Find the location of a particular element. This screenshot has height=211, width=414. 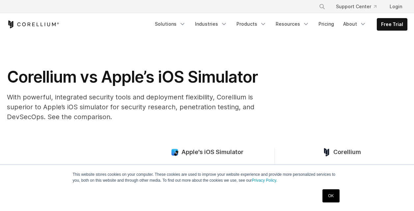

h1: Corellium vs Apple’s iOS Simulator is located at coordinates (139, 77).